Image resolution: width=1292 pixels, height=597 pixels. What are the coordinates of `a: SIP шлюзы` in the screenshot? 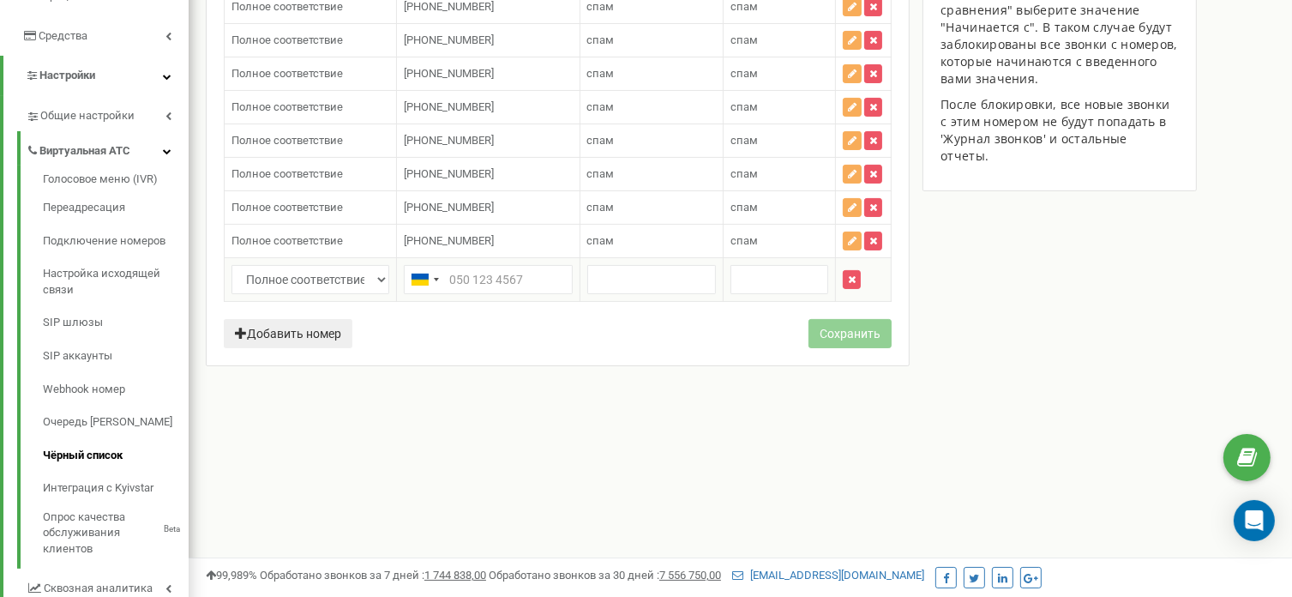 It's located at (116, 322).